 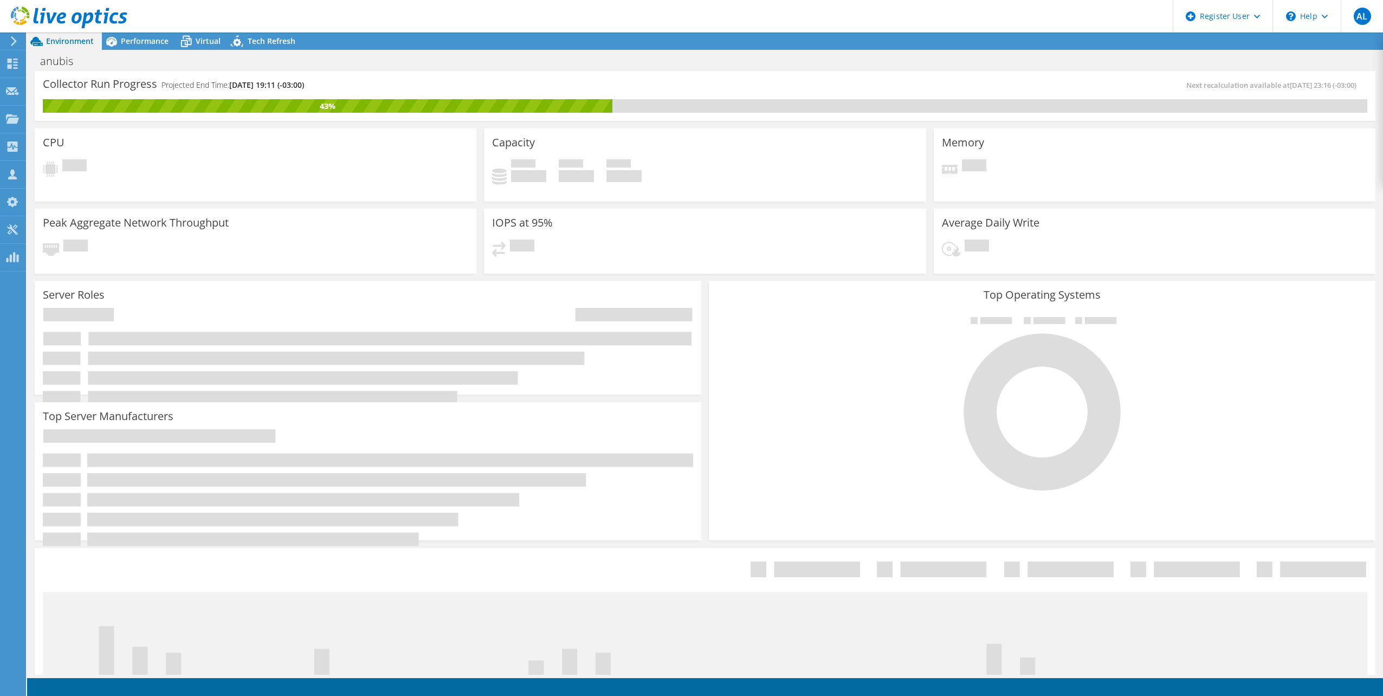 I want to click on span: Used, so click(x=523, y=165).